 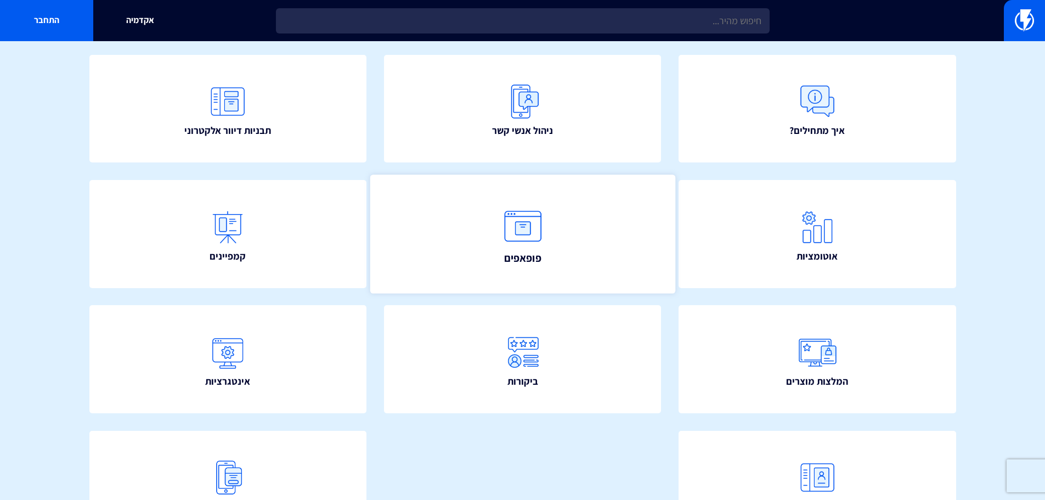 I want to click on span: ביקורות, so click(x=523, y=381).